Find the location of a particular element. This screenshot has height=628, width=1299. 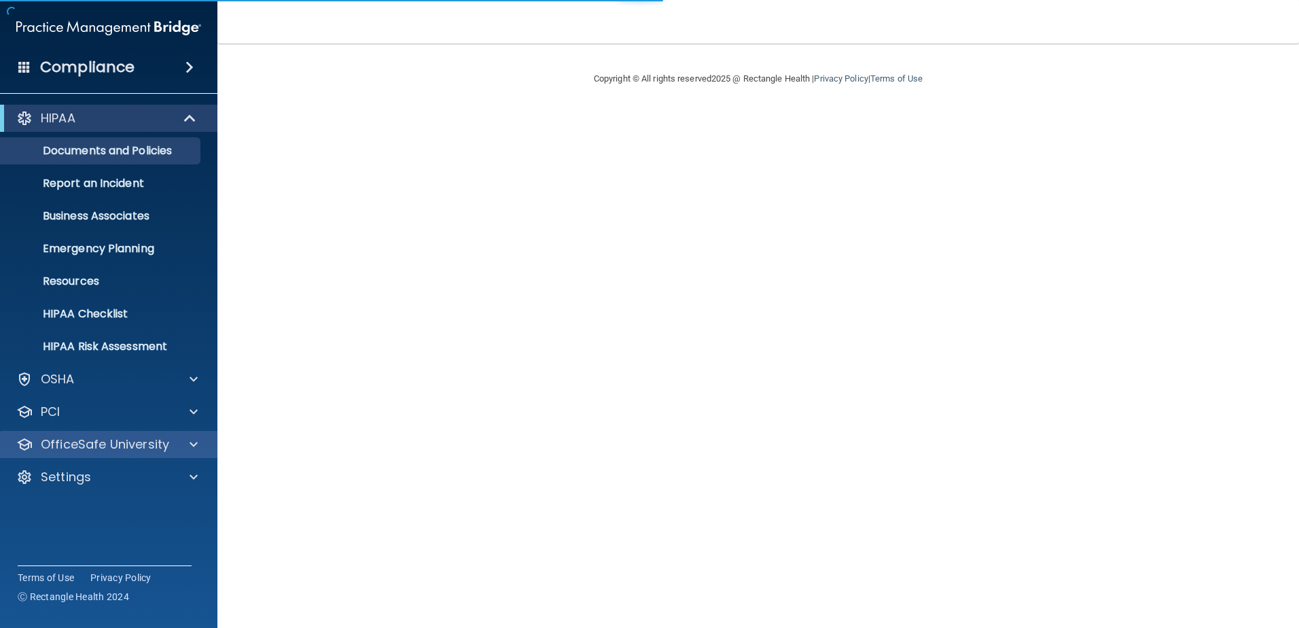

div: Copyright © All rights reserved 2025 @ Rectangle Health | | is located at coordinates (758, 79).